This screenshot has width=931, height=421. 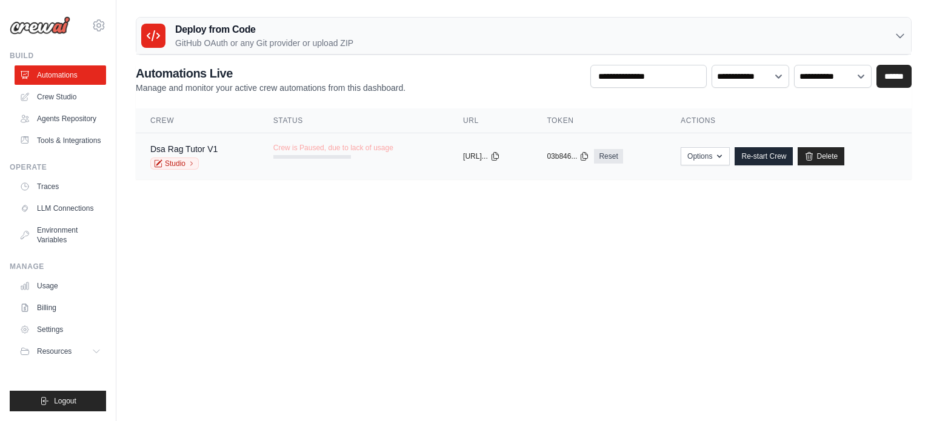 I want to click on h3: Deploy from Code, so click(x=264, y=30).